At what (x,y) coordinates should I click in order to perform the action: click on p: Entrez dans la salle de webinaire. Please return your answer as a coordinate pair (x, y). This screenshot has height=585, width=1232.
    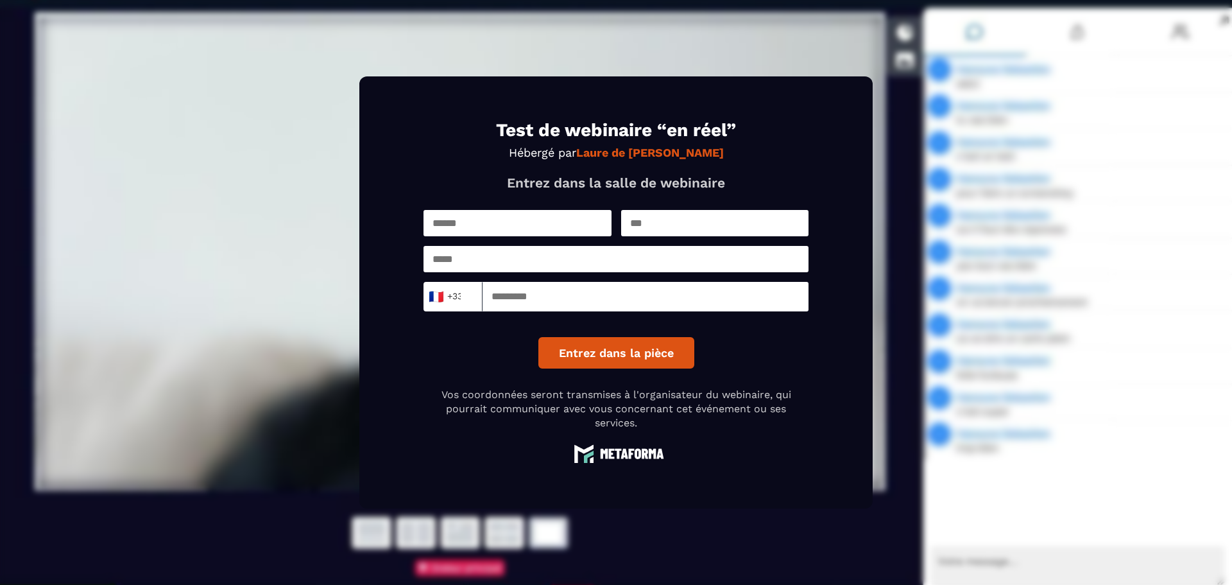
    Looking at the image, I should click on (616, 182).